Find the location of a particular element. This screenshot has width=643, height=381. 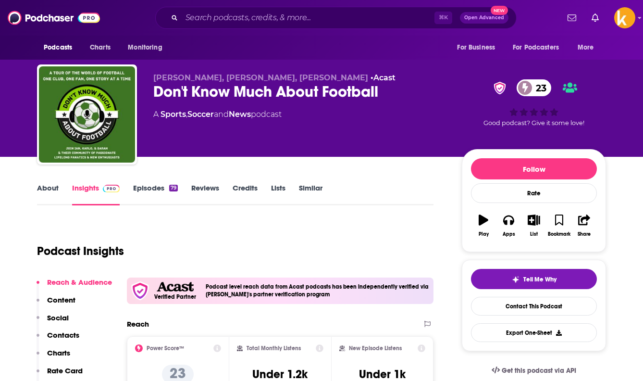

a: Contact This Podcast is located at coordinates (534, 306).